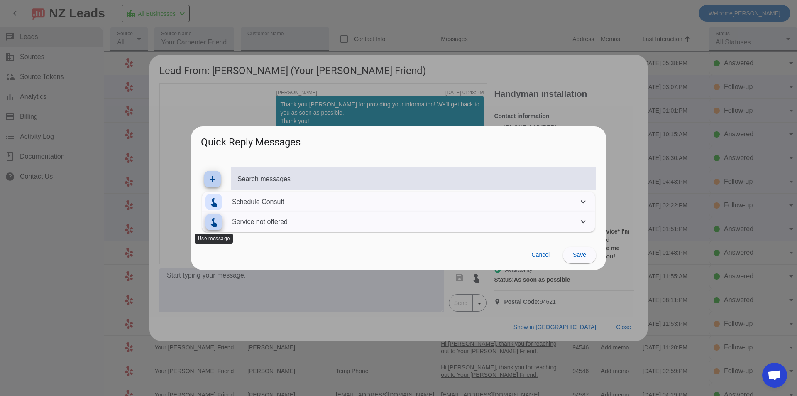 This screenshot has height=396, width=797. Describe the element at coordinates (403, 222) in the screenshot. I see `mat-panel-description: Service not offered` at that location.